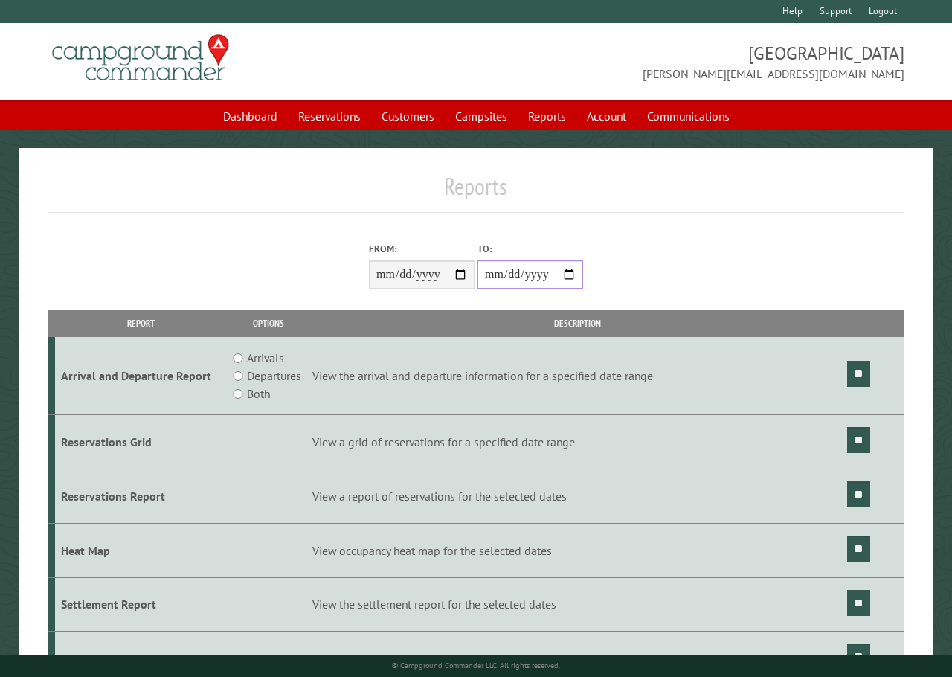 Image resolution: width=952 pixels, height=677 pixels. I want to click on a: Reports, so click(547, 116).